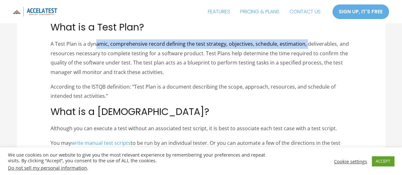 The width and height of the screenshot is (402, 175). I want to click on a: ACCEPT, so click(383, 161).